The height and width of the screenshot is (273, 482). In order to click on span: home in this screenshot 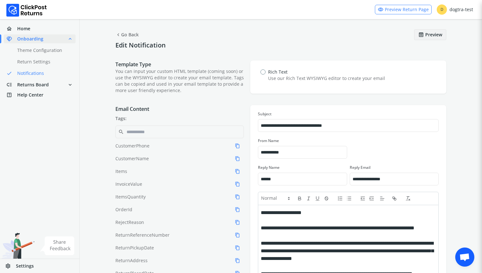, I will do `click(12, 29)`.